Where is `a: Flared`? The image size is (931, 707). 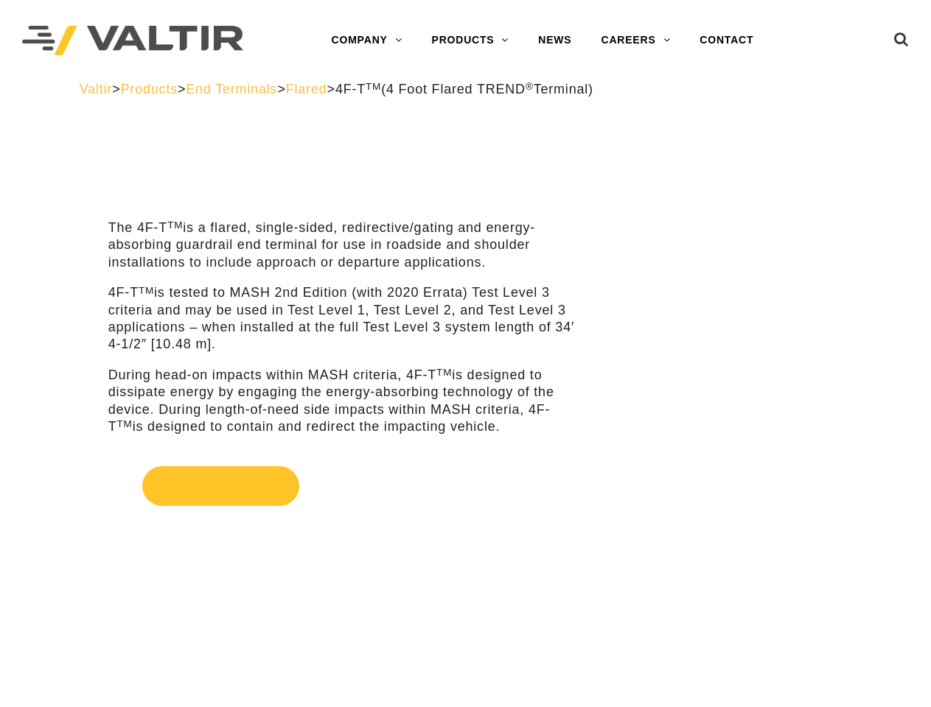
a: Flared is located at coordinates (307, 89).